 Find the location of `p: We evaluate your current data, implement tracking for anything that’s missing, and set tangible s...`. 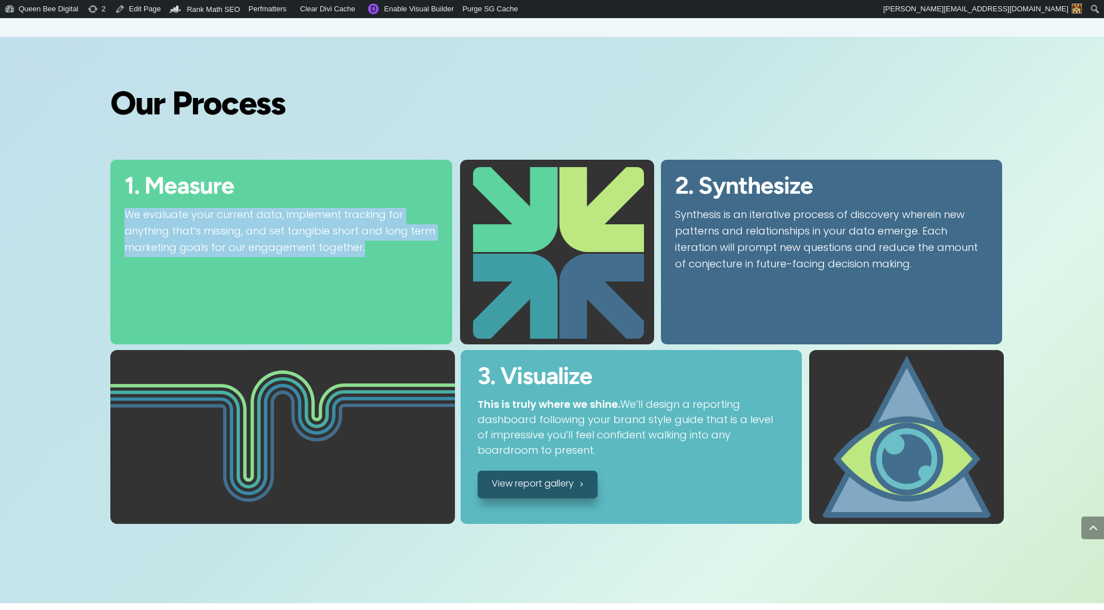

p: We evaluate your current data, implement tracking for anything that’s missing, and set tangible s... is located at coordinates (281, 232).